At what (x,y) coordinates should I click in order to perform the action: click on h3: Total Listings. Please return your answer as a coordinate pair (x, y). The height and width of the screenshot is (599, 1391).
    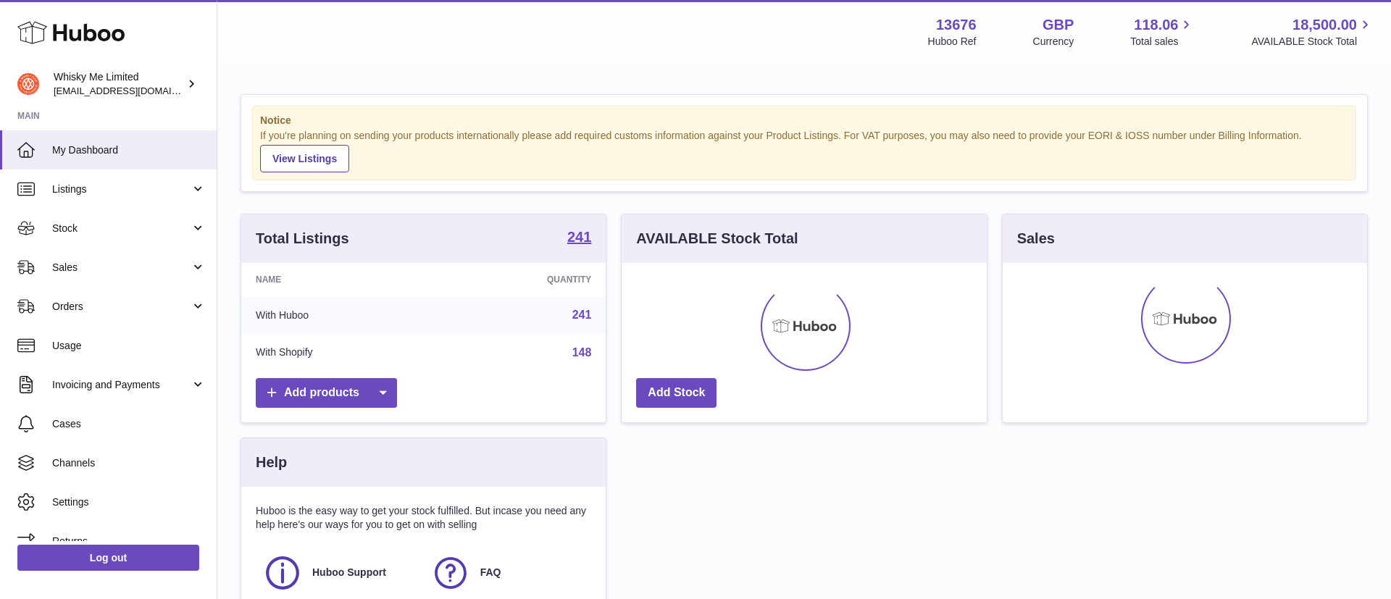
    Looking at the image, I should click on (302, 238).